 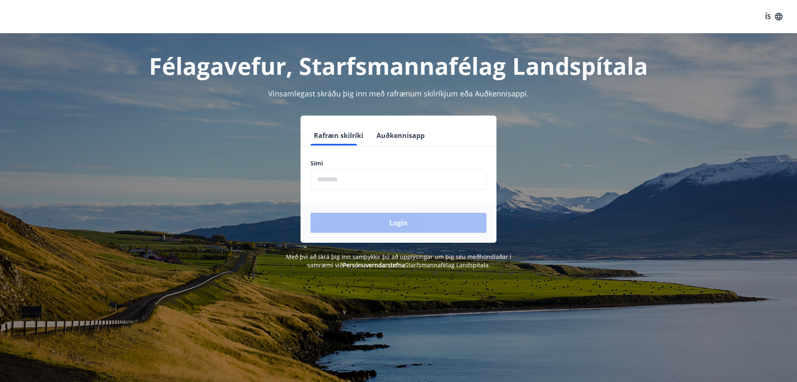 What do you see at coordinates (338, 135) in the screenshot?
I see `button: Rafræn skilríki` at bounding box center [338, 135].